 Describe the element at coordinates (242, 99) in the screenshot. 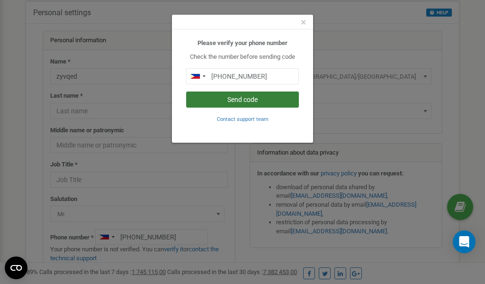

I see `button: Send code` at that location.